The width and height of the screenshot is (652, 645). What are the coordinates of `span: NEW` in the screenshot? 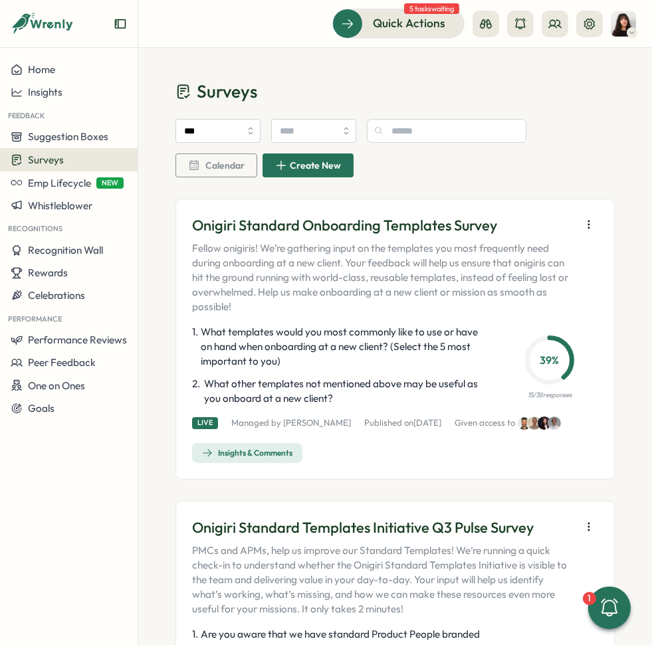 It's located at (110, 183).